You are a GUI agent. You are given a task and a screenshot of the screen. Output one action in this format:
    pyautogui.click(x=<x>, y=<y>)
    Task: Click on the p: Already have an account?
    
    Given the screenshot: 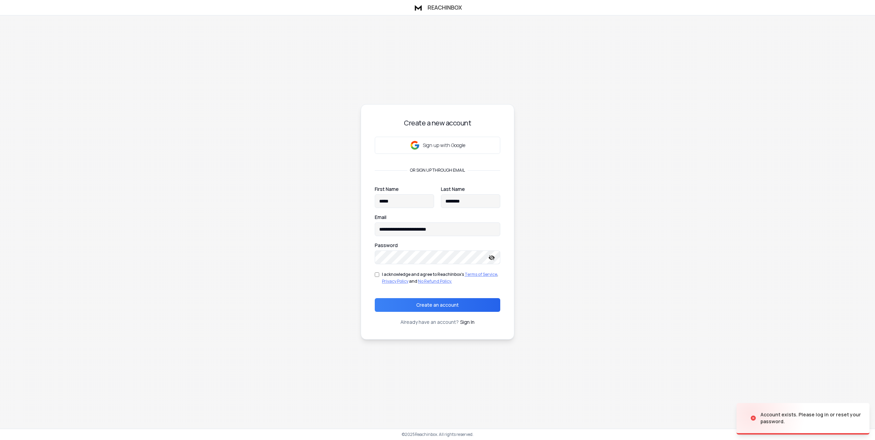 What is the action you would take?
    pyautogui.click(x=429, y=322)
    